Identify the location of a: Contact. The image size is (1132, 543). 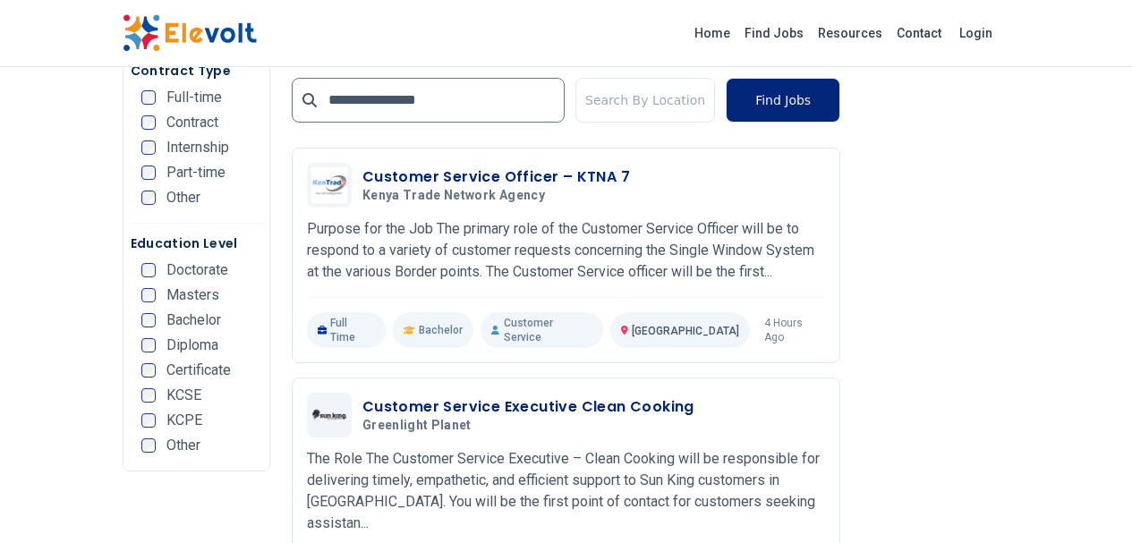
(919, 33).